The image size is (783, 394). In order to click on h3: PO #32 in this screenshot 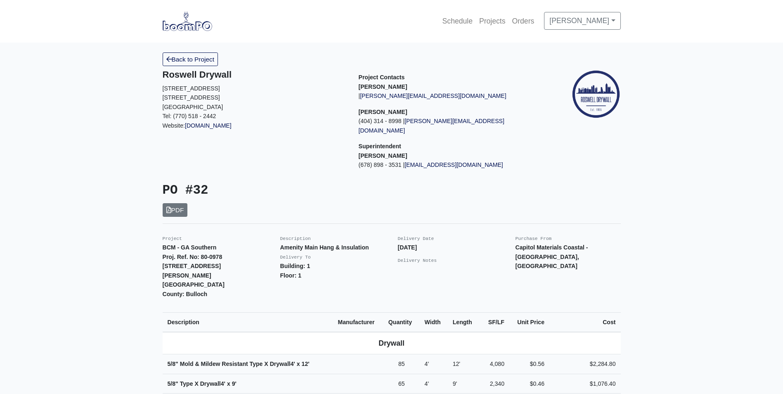, I will do `click(274, 190)`.